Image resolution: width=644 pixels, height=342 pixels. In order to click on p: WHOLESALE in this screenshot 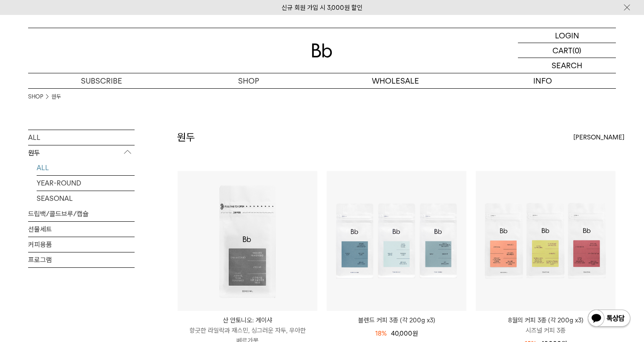, I will do `click(395, 81)`.